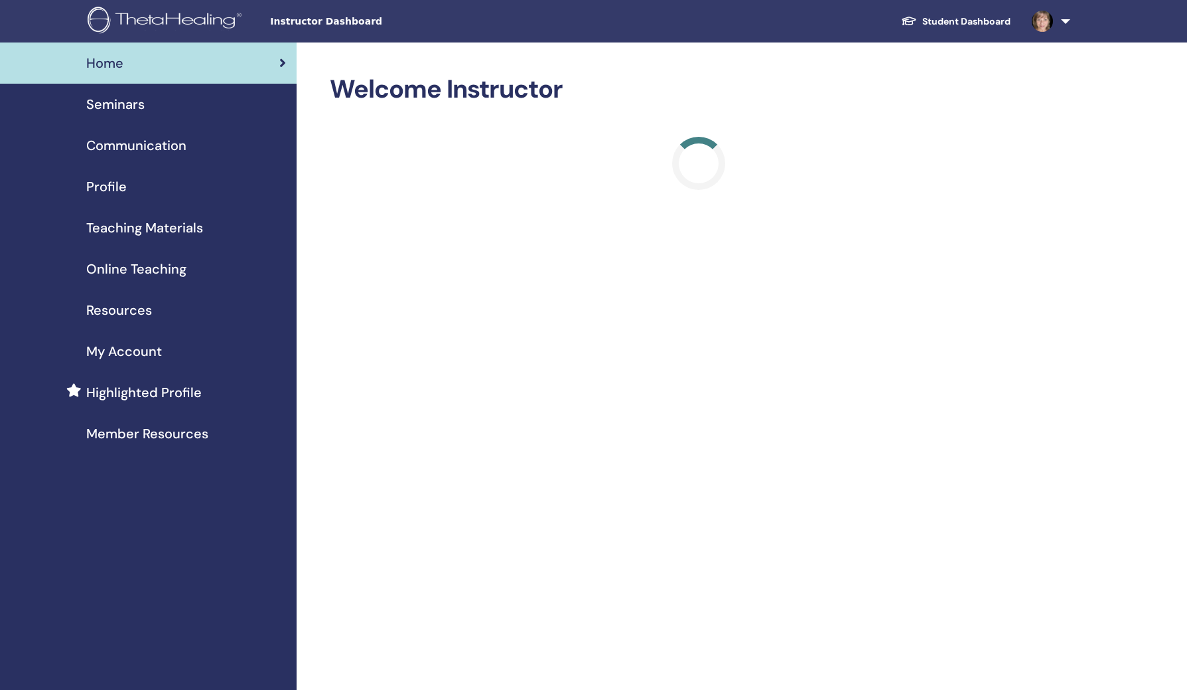  What do you see at coordinates (956, 21) in the screenshot?
I see `a: Student Dashboard` at bounding box center [956, 21].